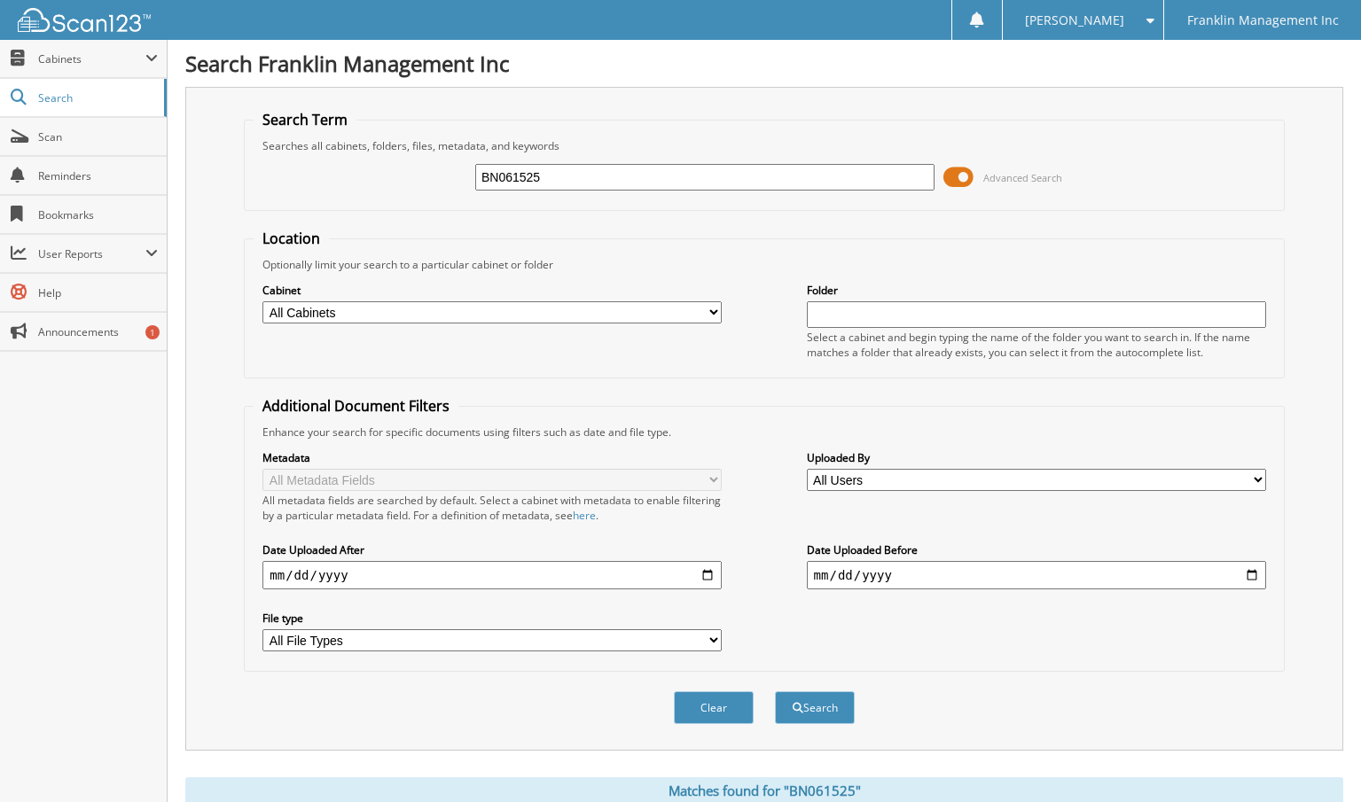 The image size is (1361, 802). Describe the element at coordinates (1036, 457) in the screenshot. I see `label: Uploaded By` at that location.